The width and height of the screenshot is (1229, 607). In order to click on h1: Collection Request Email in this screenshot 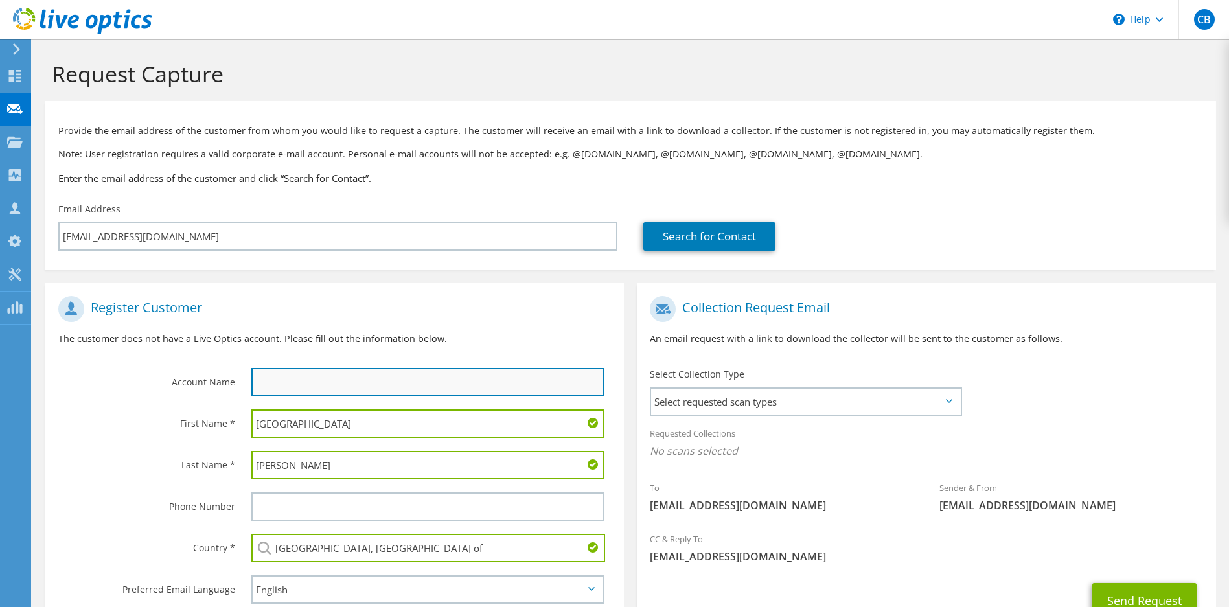, I will do `click(923, 309)`.